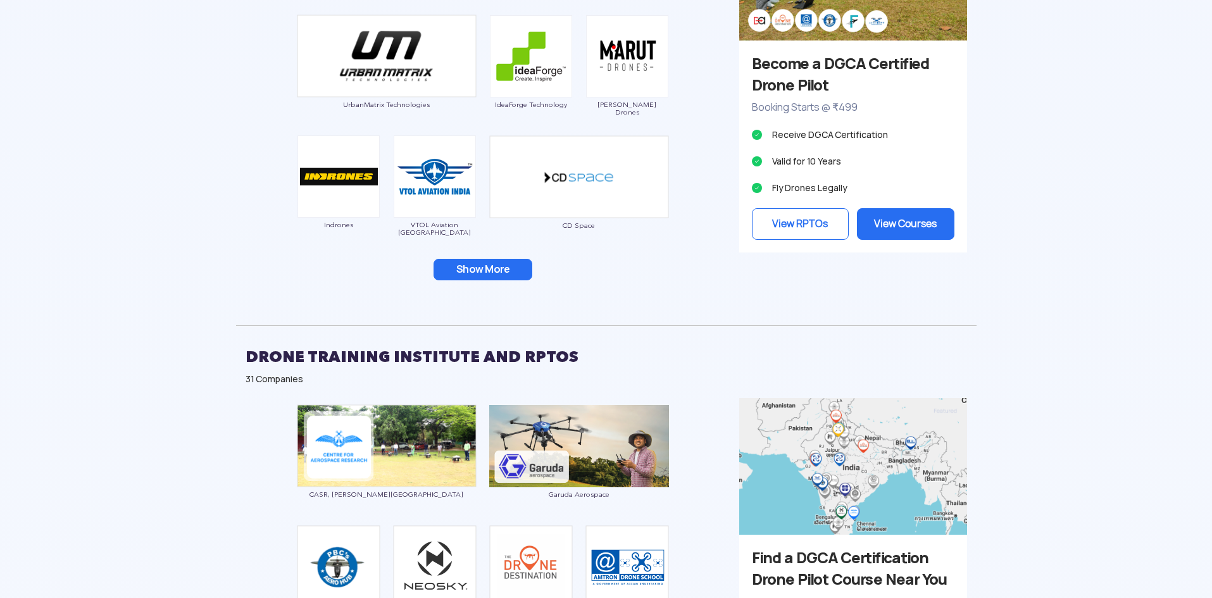 This screenshot has height=598, width=1212. I want to click on p: Booking Starts @ ₹499, so click(853, 108).